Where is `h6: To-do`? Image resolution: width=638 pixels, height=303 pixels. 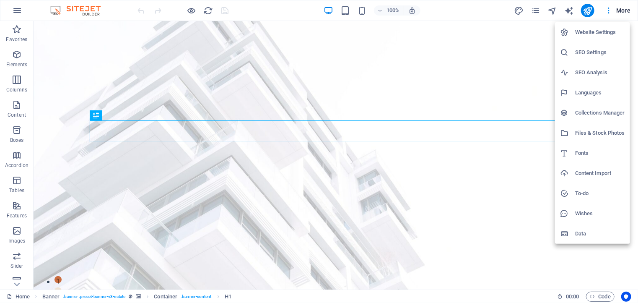
h6: To-do is located at coordinates (600, 193).